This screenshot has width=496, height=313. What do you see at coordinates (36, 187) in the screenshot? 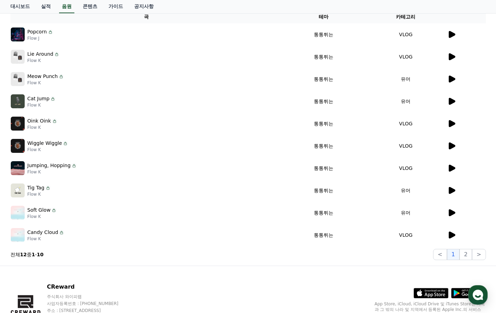
I see `p: Tig Tag` at bounding box center [36, 187].